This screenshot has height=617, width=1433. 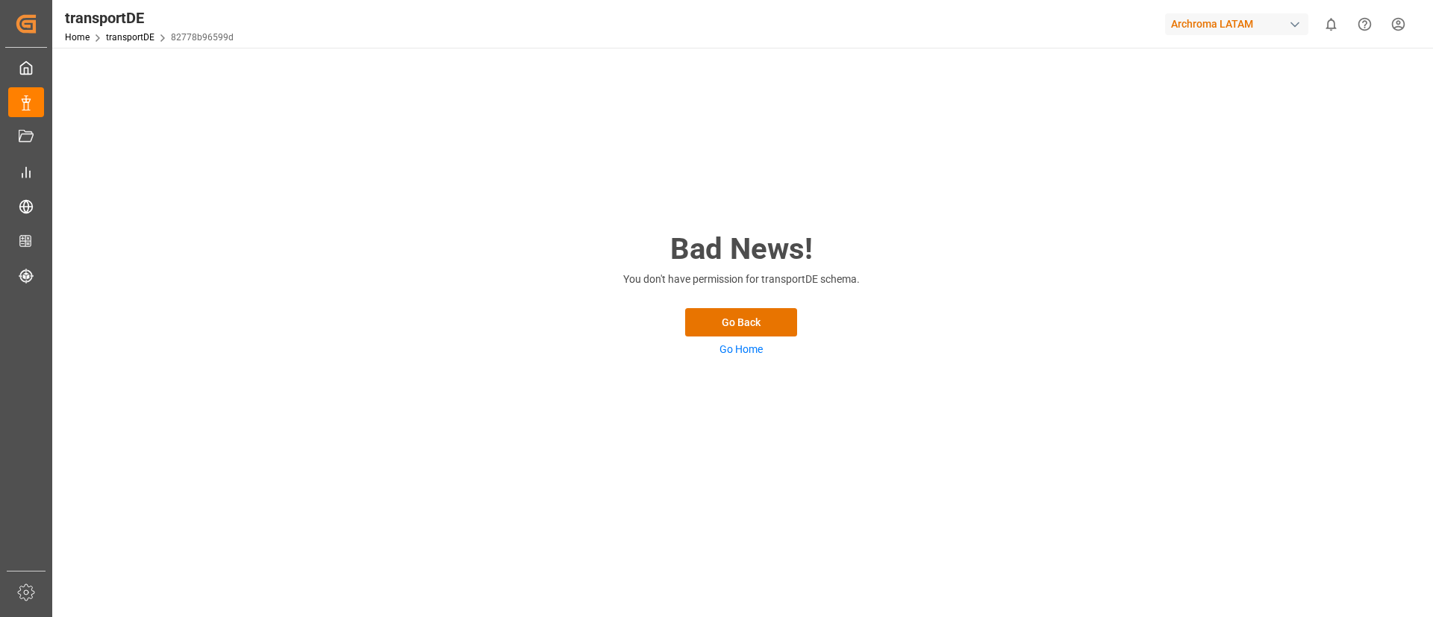 What do you see at coordinates (1365, 24) in the screenshot?
I see `button: Help Center` at bounding box center [1365, 24].